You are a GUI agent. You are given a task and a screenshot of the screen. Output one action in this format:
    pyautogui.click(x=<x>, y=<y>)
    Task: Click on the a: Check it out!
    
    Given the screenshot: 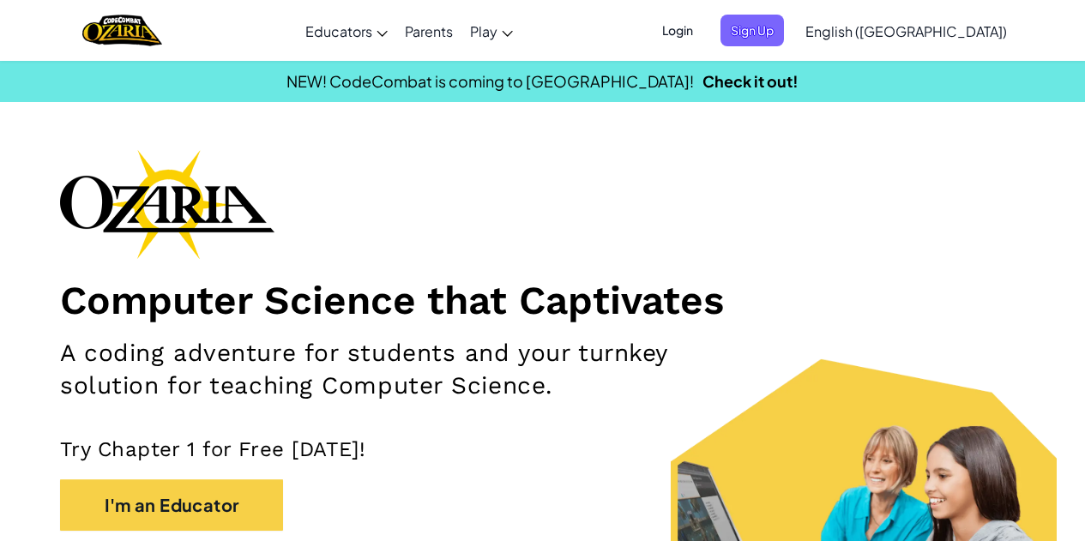 What is the action you would take?
    pyautogui.click(x=750, y=81)
    